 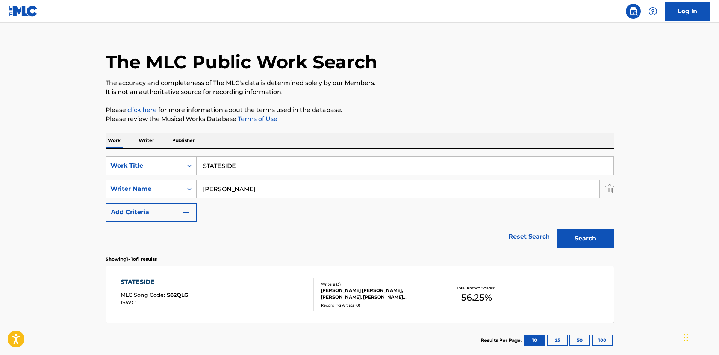 What do you see at coordinates (151, 212) in the screenshot?
I see `button: Add Criteria` at bounding box center [151, 212].